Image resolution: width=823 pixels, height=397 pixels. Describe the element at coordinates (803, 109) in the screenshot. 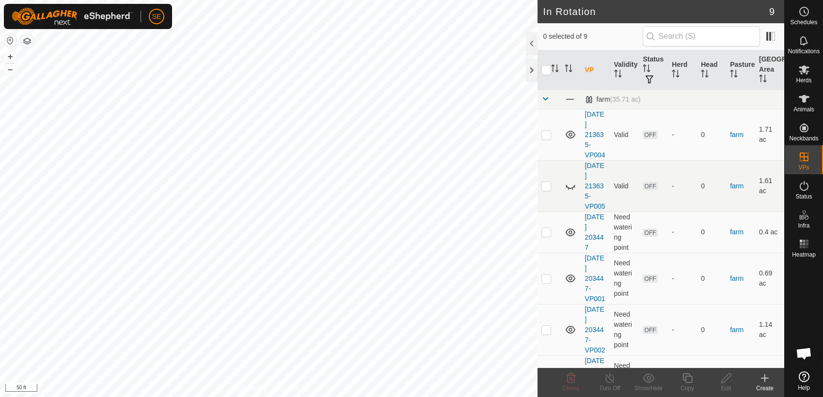

I see `span: Animals` at that location.